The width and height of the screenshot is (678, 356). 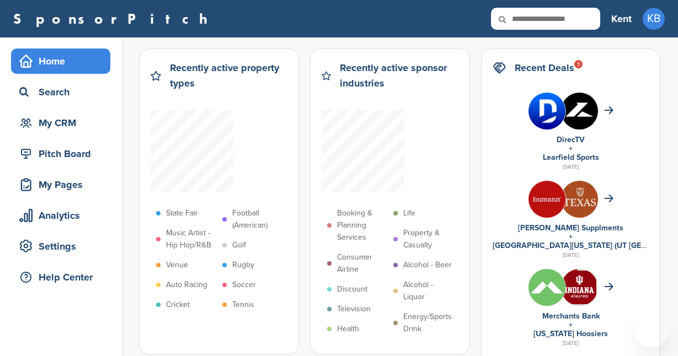 I want to click on a: Settings, so click(x=61, y=247).